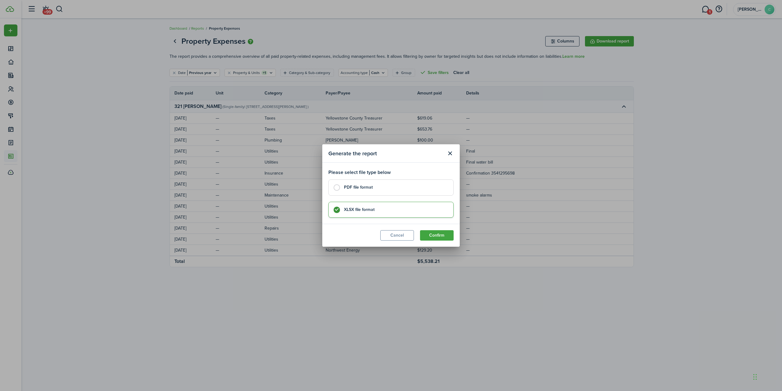 The image size is (782, 391). I want to click on button: Cancel, so click(397, 235).